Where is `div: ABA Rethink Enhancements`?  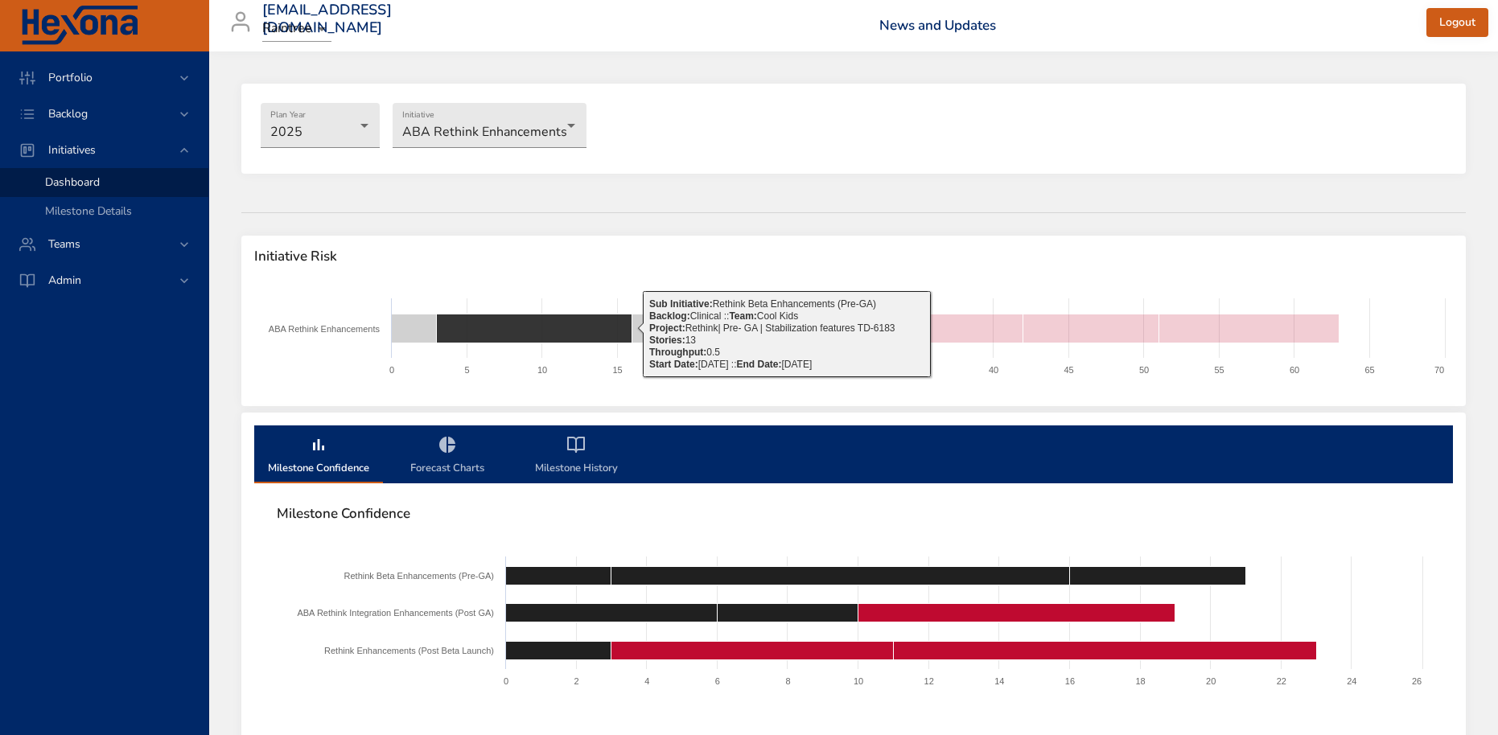 div: ABA Rethink Enhancements is located at coordinates (489, 125).